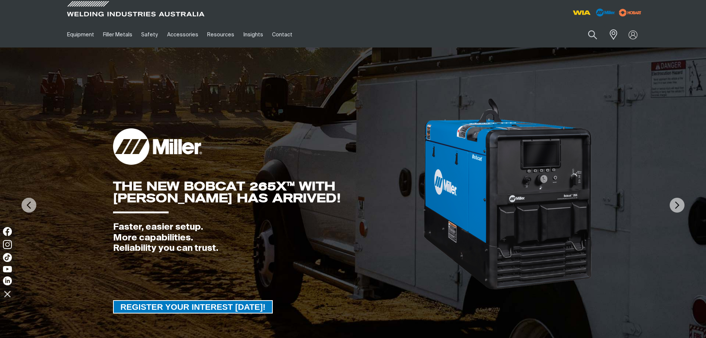 The height and width of the screenshot is (338, 706). I want to click on img: PrevArrow, so click(29, 205).